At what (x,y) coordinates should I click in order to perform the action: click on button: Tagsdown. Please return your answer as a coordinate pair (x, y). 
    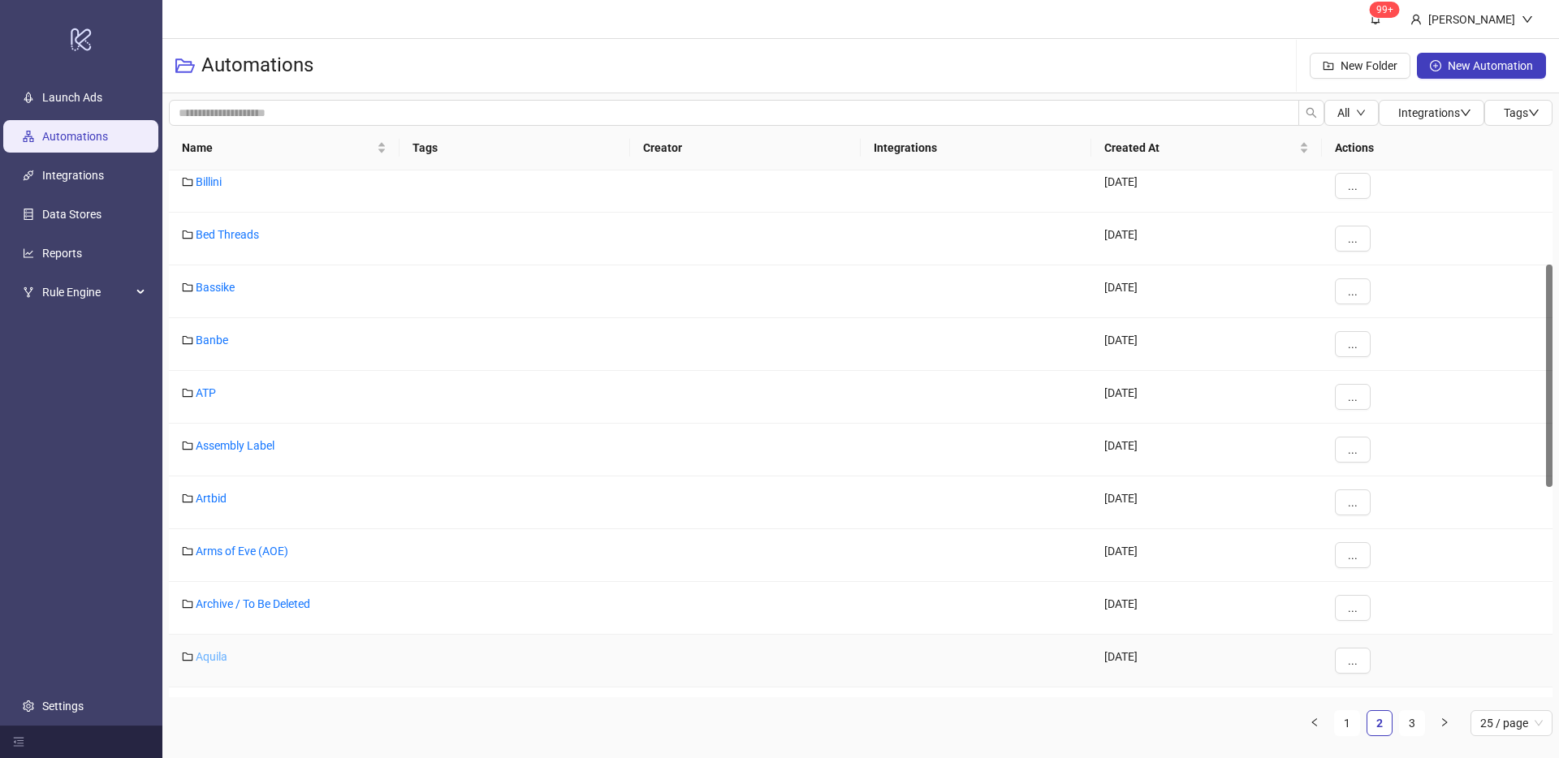
    Looking at the image, I should click on (1518, 113).